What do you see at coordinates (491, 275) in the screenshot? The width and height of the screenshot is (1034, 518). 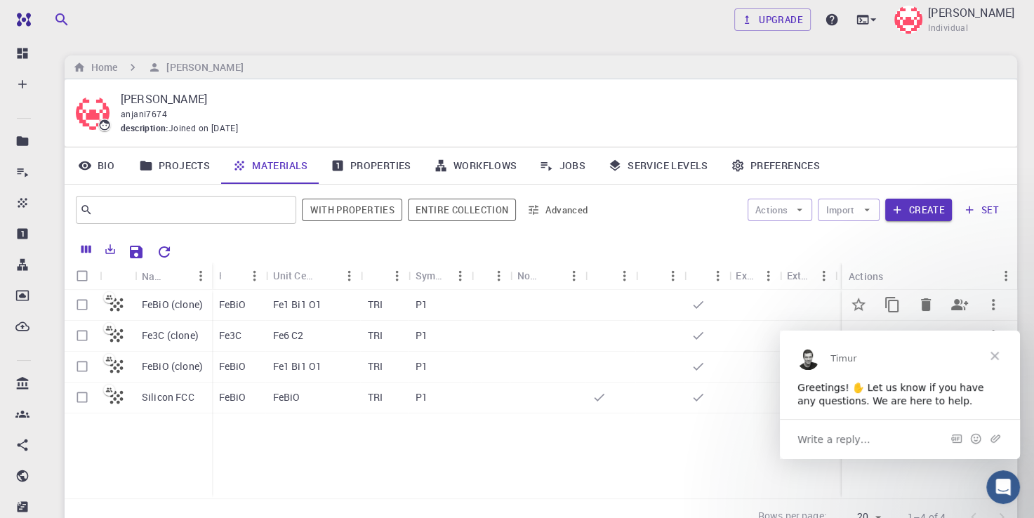 I see `div: Tags` at bounding box center [491, 275].